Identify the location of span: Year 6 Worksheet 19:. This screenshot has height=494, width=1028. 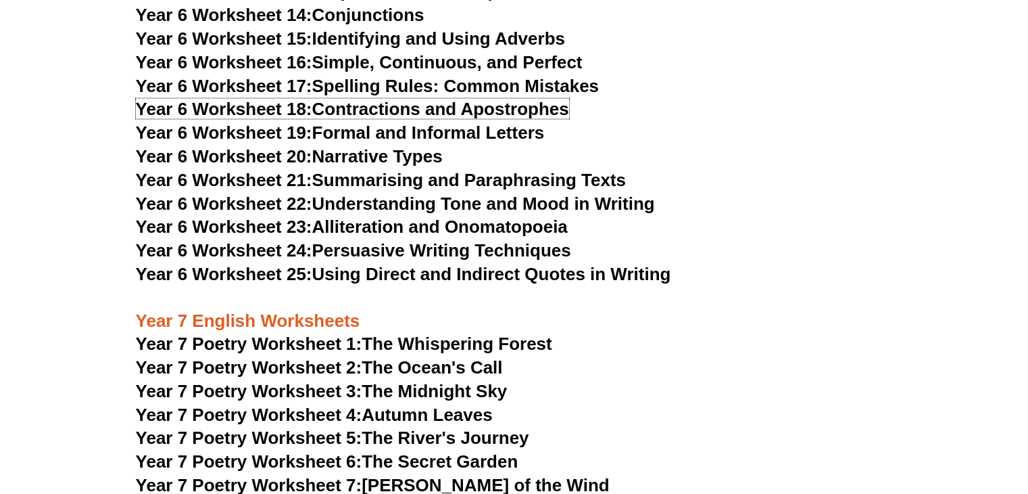
(224, 133).